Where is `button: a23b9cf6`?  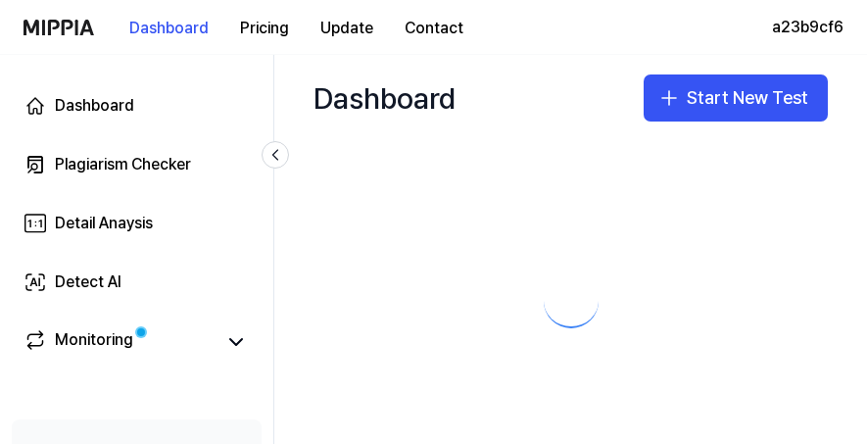 button: a23b9cf6 is located at coordinates (807, 27).